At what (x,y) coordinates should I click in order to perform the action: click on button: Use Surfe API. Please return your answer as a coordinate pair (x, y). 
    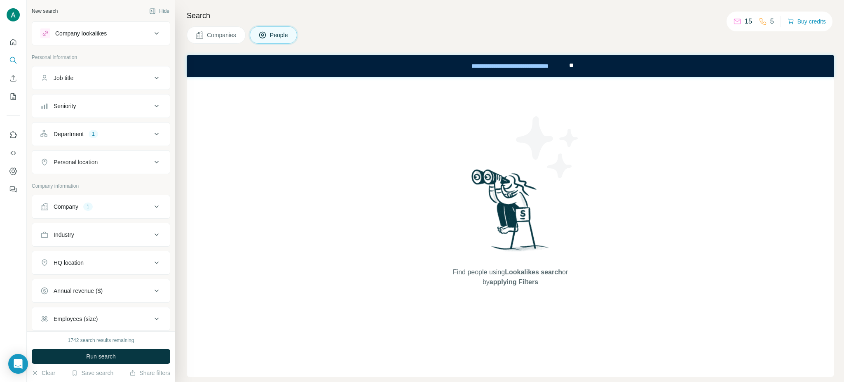
    Looking at the image, I should click on (13, 153).